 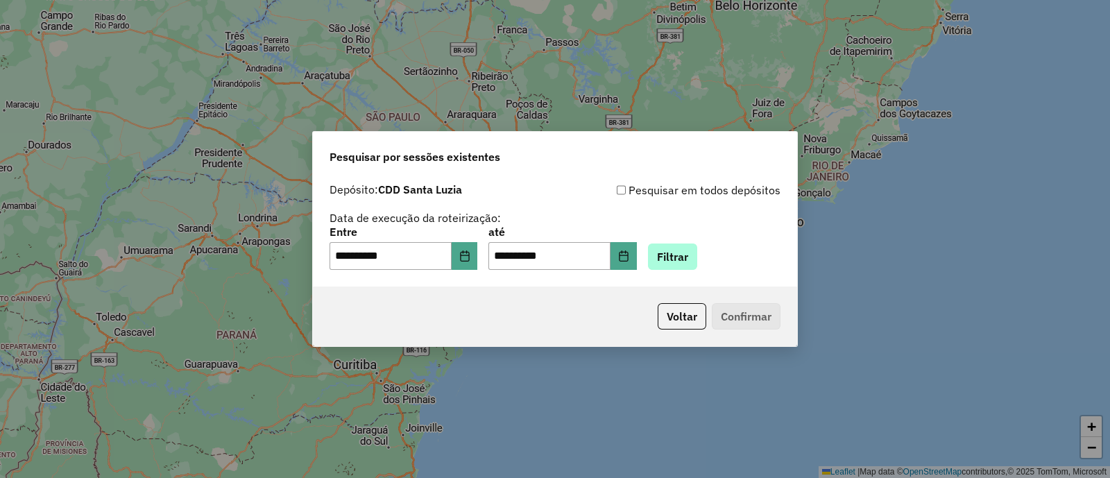 I want to click on div: Pesquisar em todos depósitos, so click(x=668, y=190).